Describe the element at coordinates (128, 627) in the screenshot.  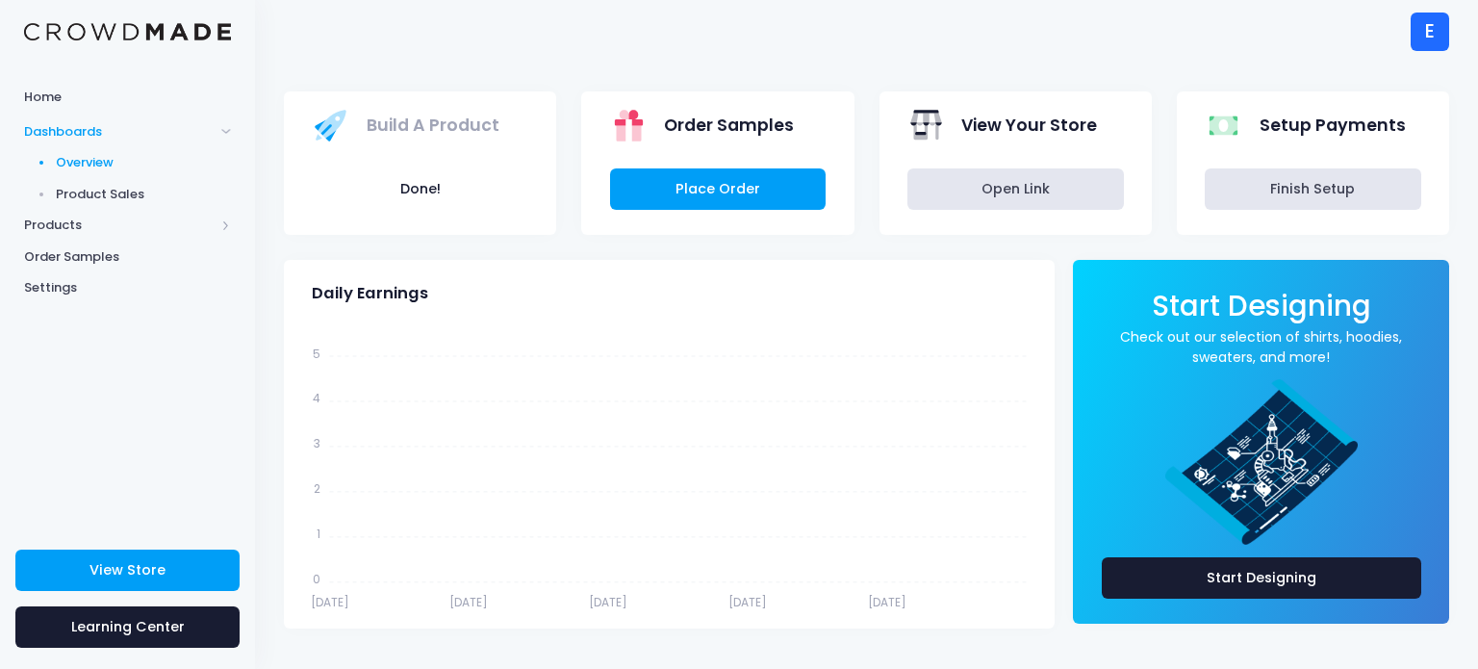
I see `span: Learning Center` at that location.